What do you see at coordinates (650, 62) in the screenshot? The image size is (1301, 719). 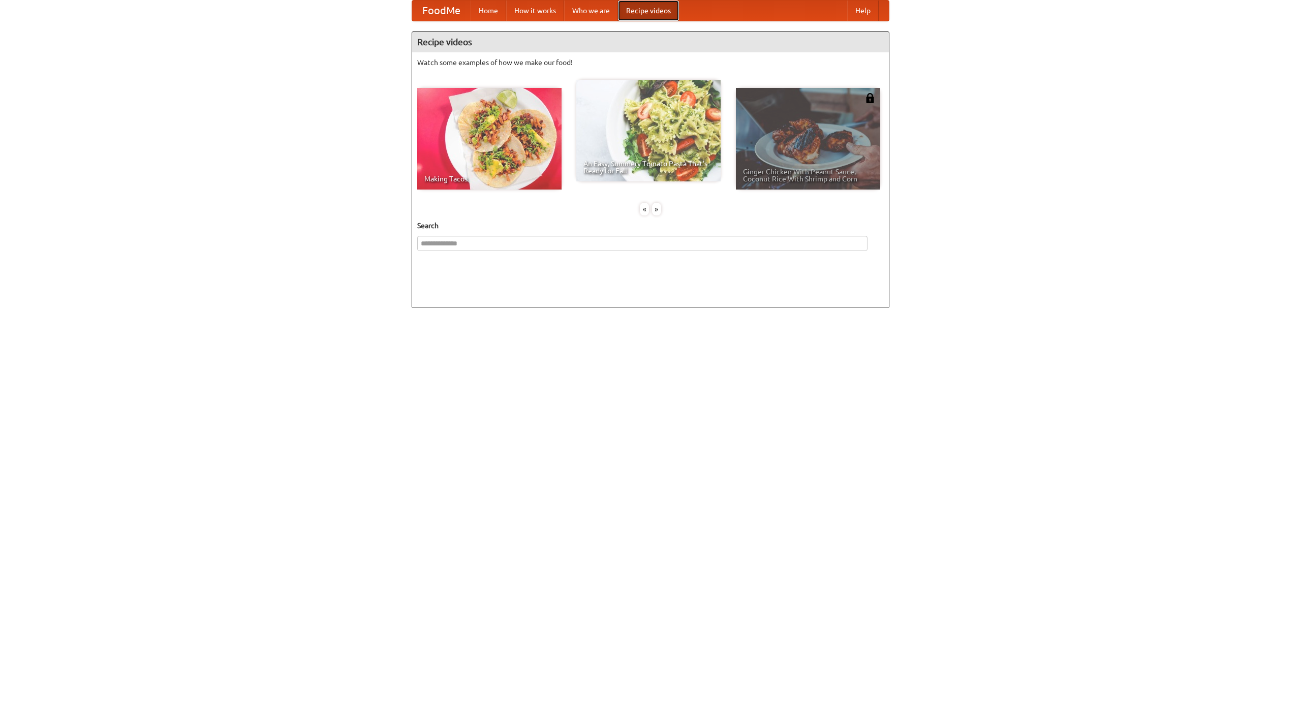 I see `p: Watch some examples of how we make our food!` at bounding box center [650, 62].